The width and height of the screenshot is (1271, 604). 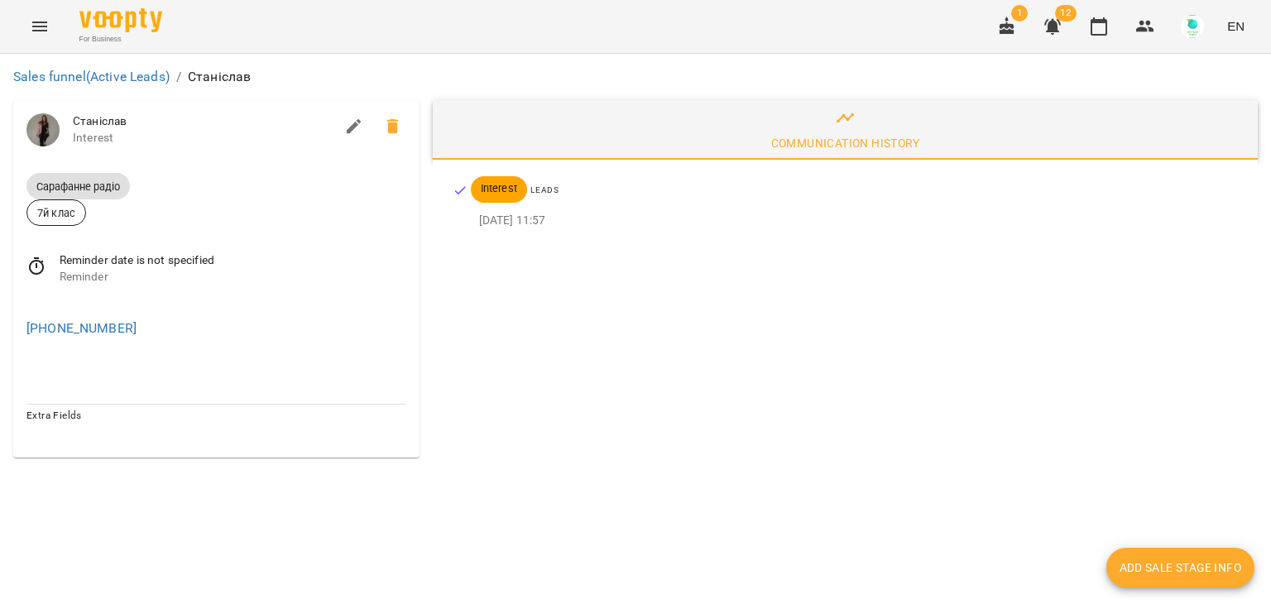 I want to click on img: bbf80086e43e73aae20379482598e1e8.jpg, so click(x=1193, y=26).